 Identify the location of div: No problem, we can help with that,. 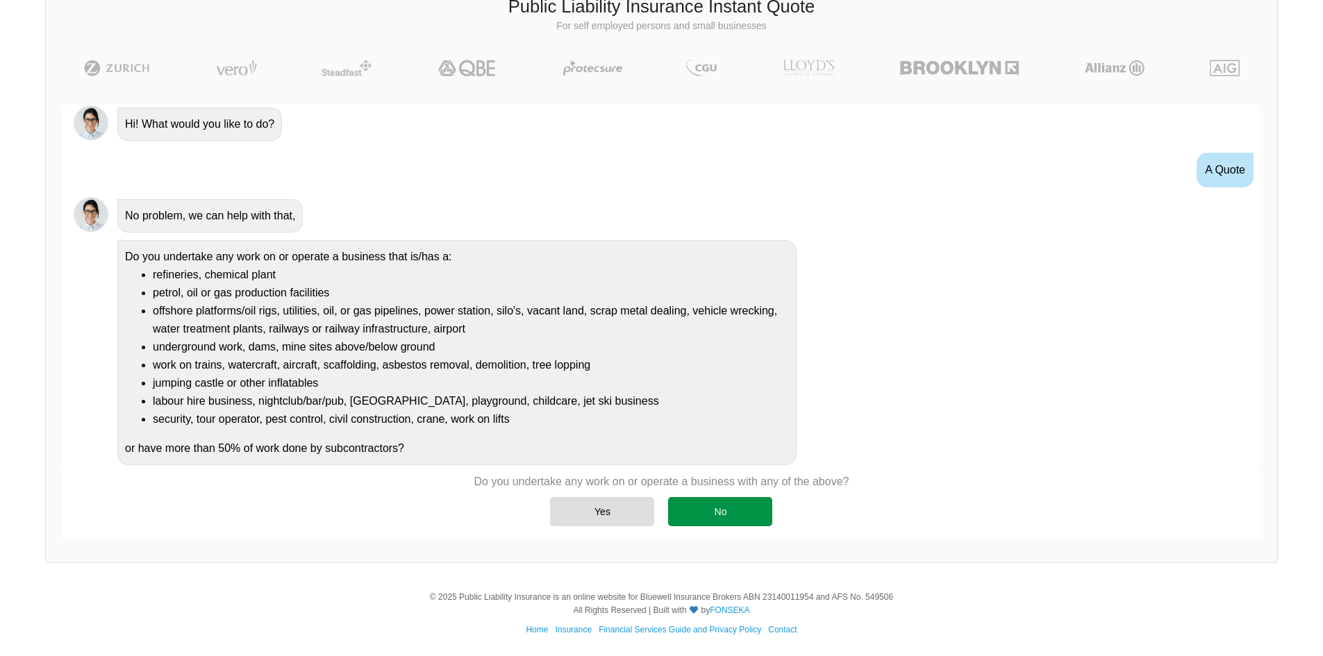
(210, 216).